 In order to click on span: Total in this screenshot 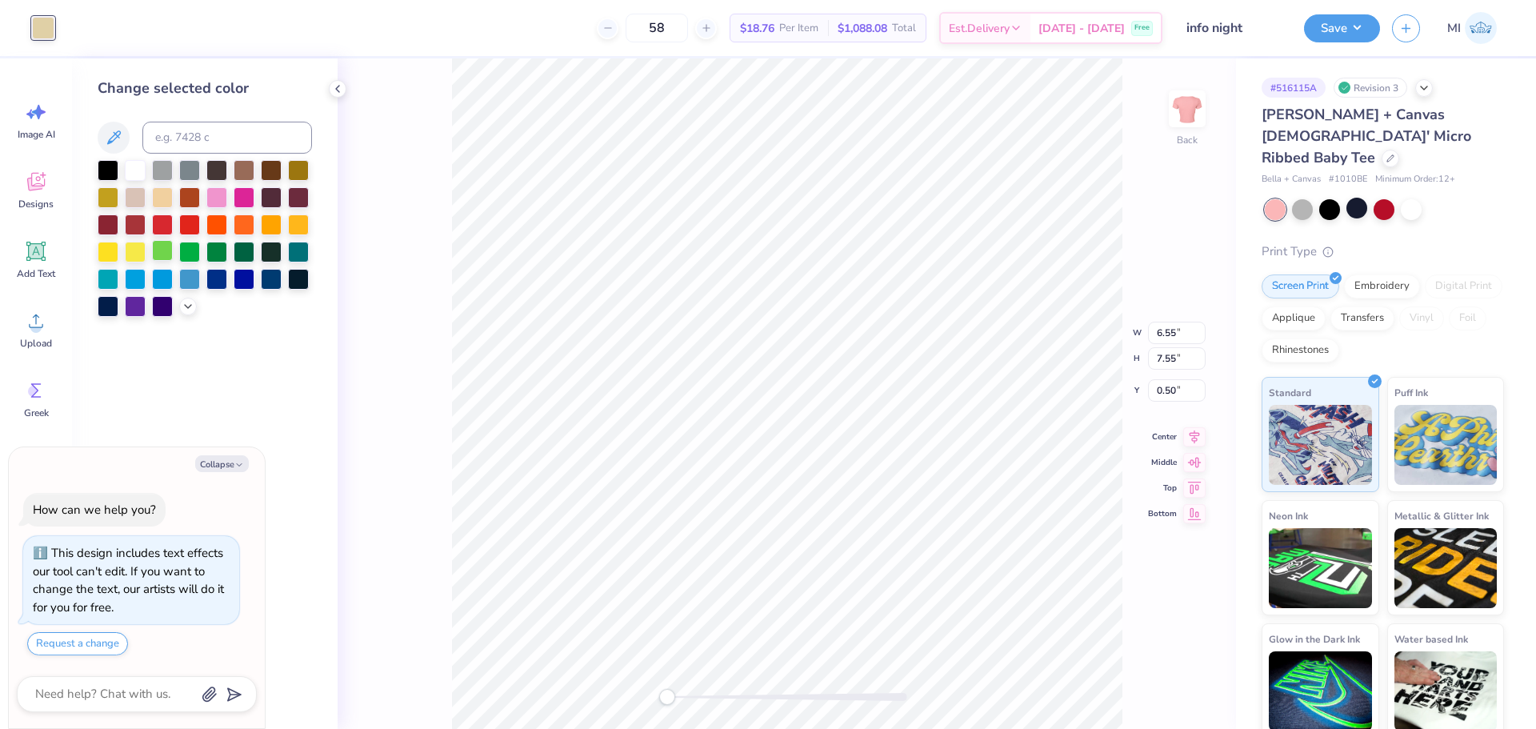, I will do `click(904, 28)`.